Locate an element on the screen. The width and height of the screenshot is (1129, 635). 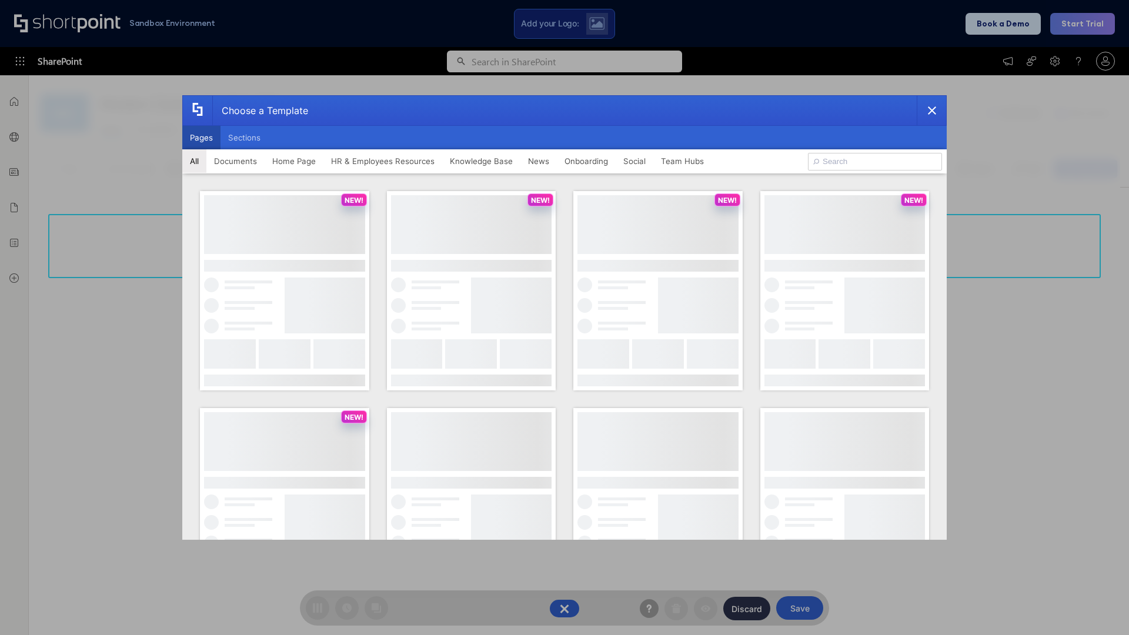
button: Documents is located at coordinates (235, 161).